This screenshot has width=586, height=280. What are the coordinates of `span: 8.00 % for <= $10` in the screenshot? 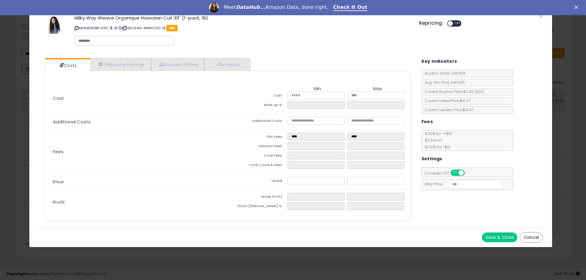 It's located at (437, 140).